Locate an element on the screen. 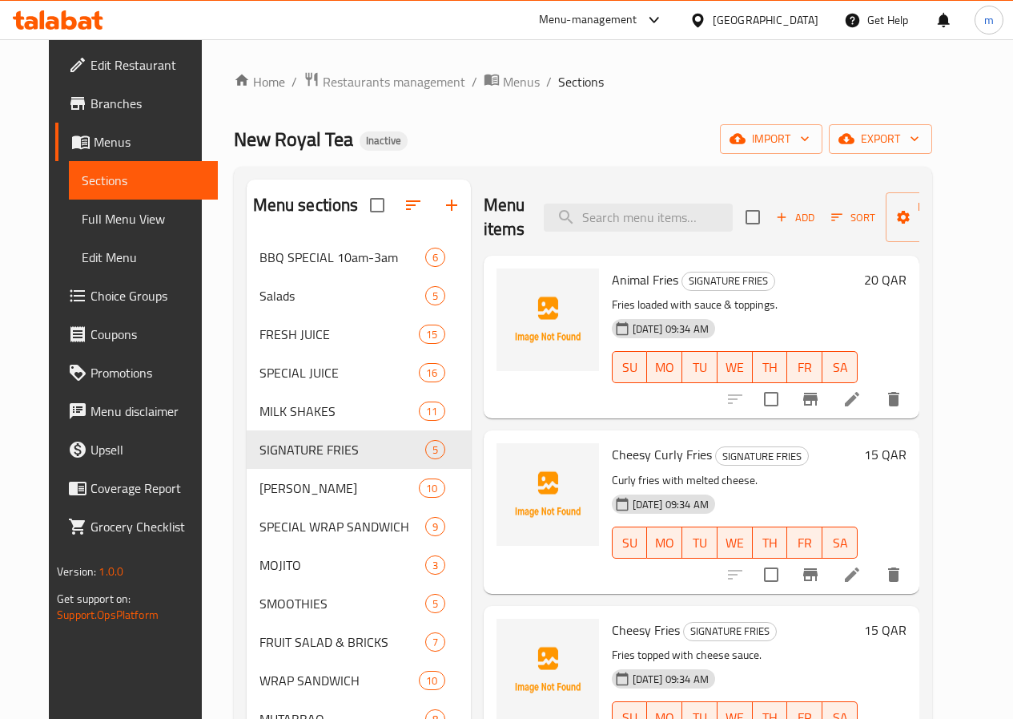 Image resolution: width=1013 pixels, height=719 pixels. h6: 20 QAR is located at coordinates (885, 280).